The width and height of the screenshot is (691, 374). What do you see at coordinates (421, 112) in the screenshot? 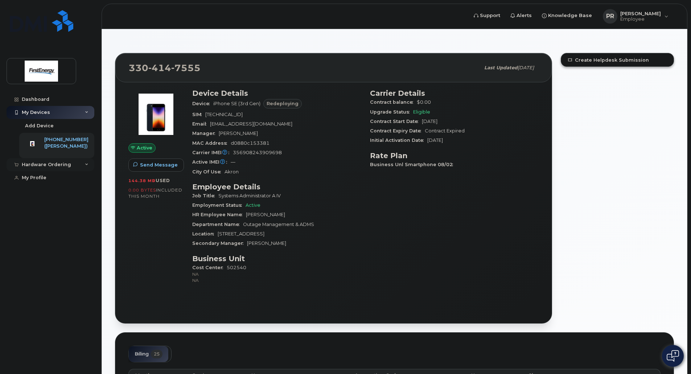
I see `span: Eligible` at bounding box center [421, 112].